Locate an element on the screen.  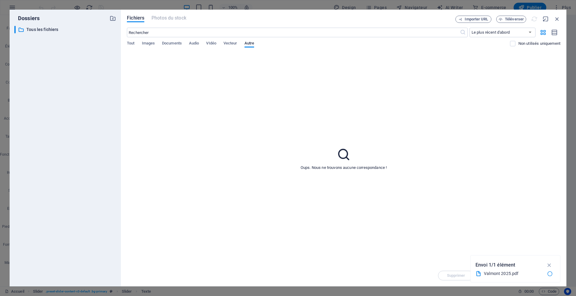
span: Importer URL is located at coordinates (477, 19).